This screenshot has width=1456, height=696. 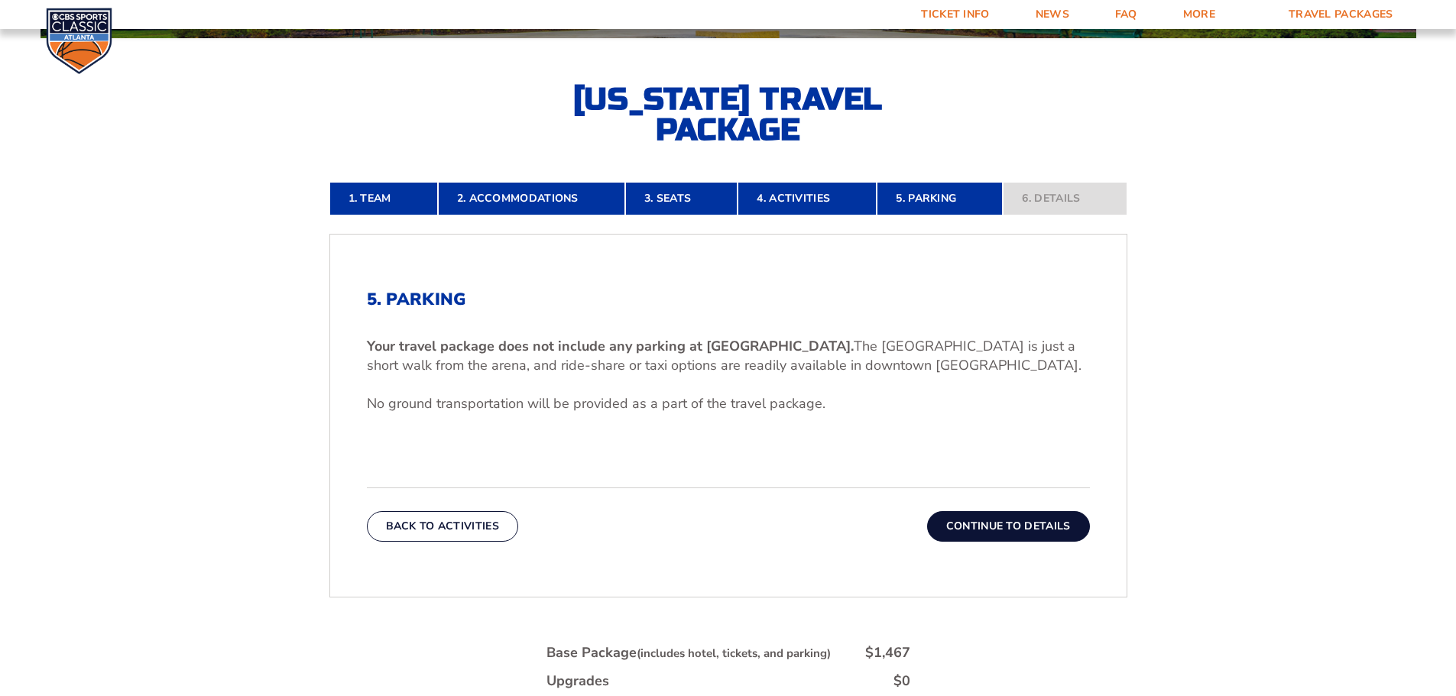 I want to click on small: (includes hotel, tickets, and parking), so click(x=734, y=653).